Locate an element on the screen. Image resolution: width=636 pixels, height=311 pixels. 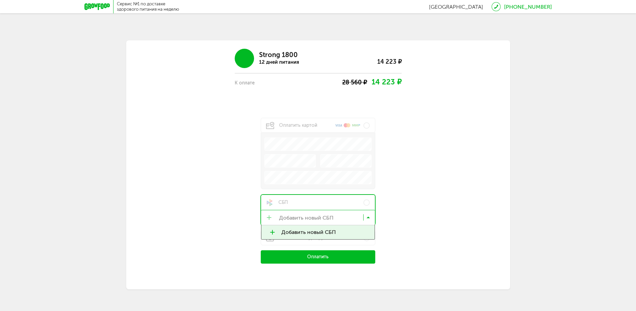
span: СБП is located at coordinates (277, 203).